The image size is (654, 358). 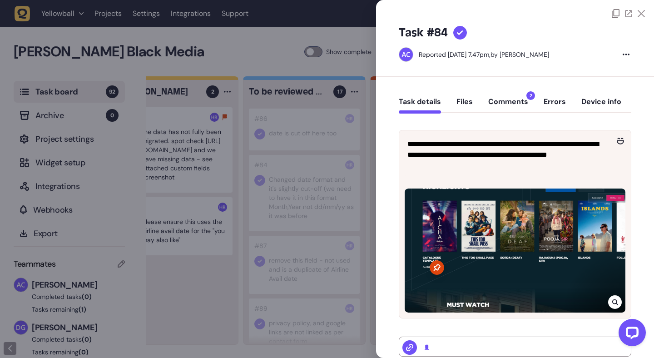 I want to click on button: Errors, so click(x=554, y=105).